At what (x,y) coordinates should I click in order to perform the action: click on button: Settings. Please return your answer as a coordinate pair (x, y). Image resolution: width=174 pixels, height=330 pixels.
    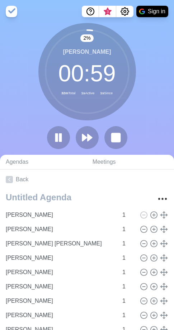
    Looking at the image, I should click on (125, 11).